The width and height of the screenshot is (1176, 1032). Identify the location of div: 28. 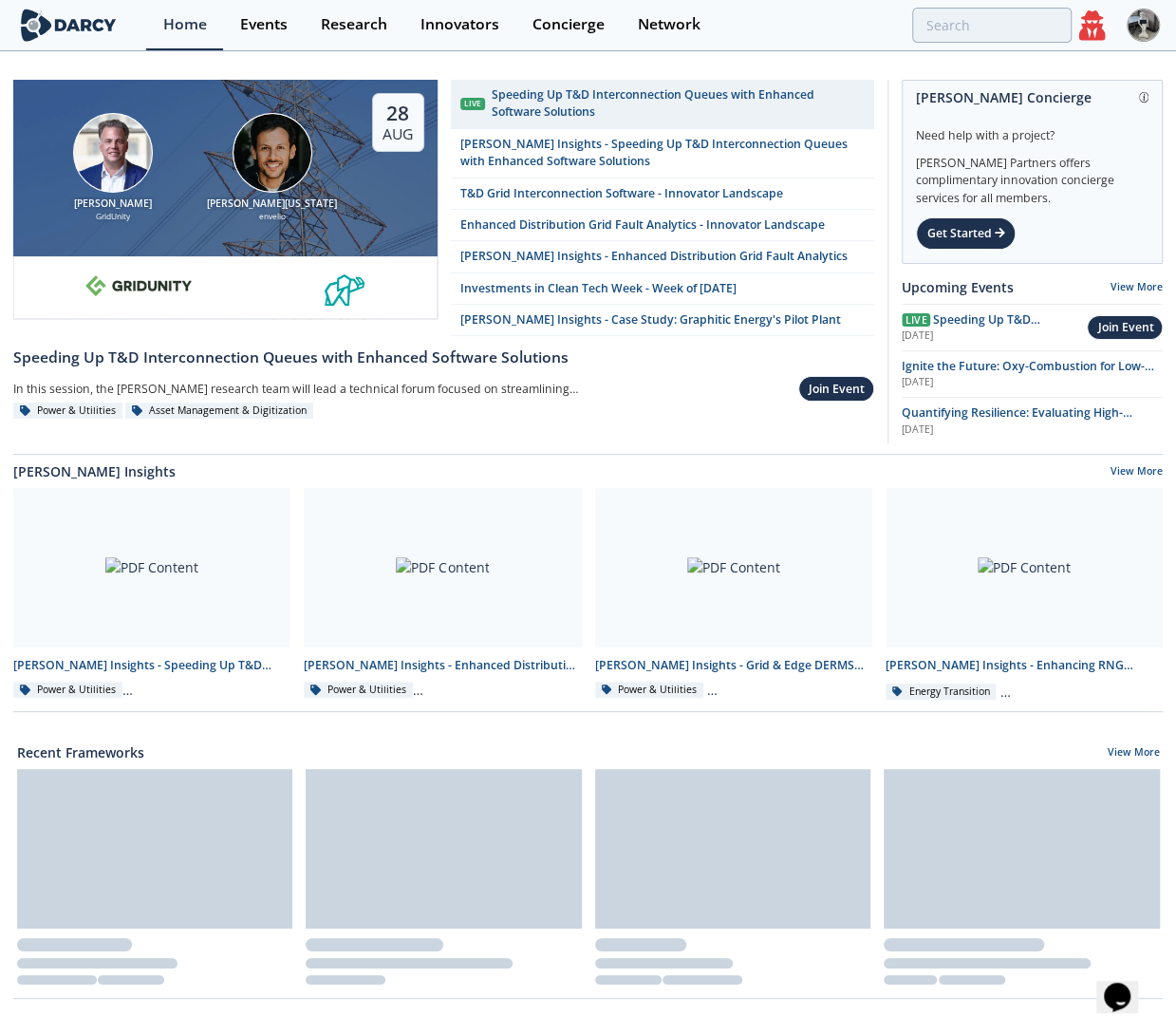
(398, 113).